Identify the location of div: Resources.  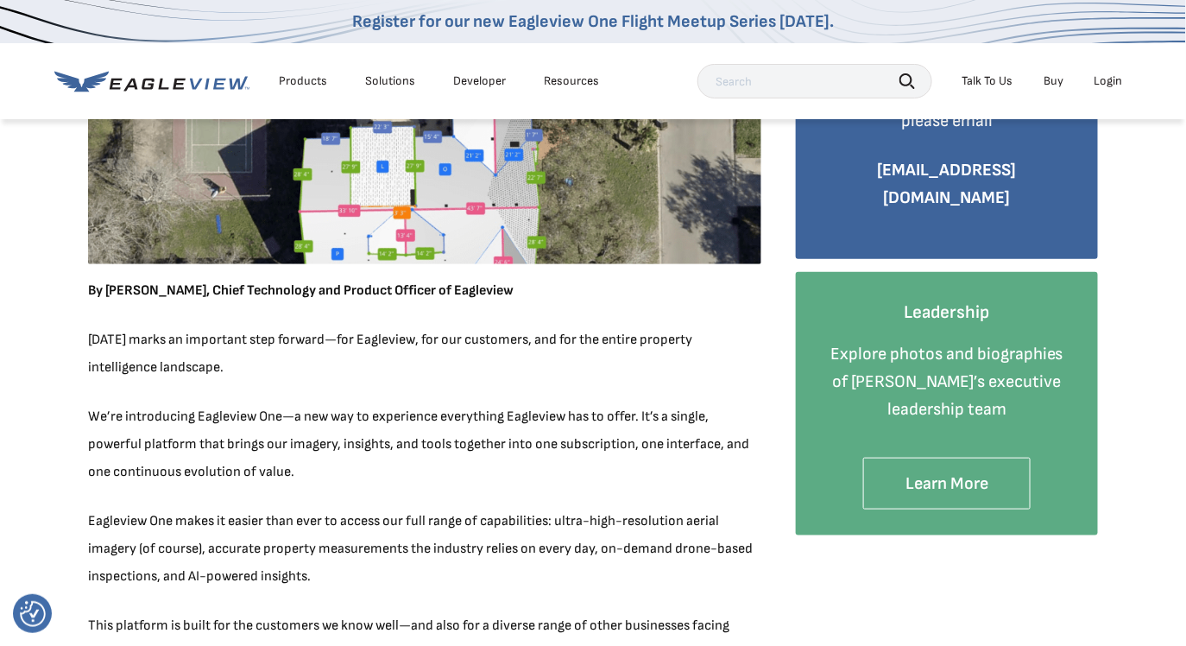
(571, 81).